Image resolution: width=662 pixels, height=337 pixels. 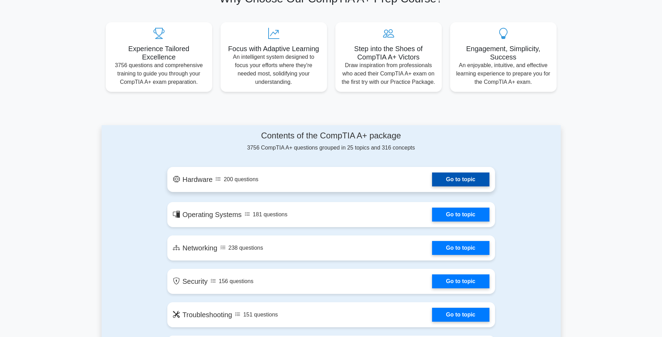 I want to click on div: 3756 CompTIA A+ questions grouped in 25 topics and 316 concepts, so click(x=331, y=141).